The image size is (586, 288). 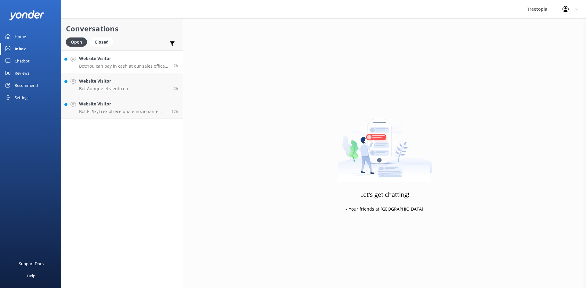 I want to click on div: Reviews, so click(x=22, y=73).